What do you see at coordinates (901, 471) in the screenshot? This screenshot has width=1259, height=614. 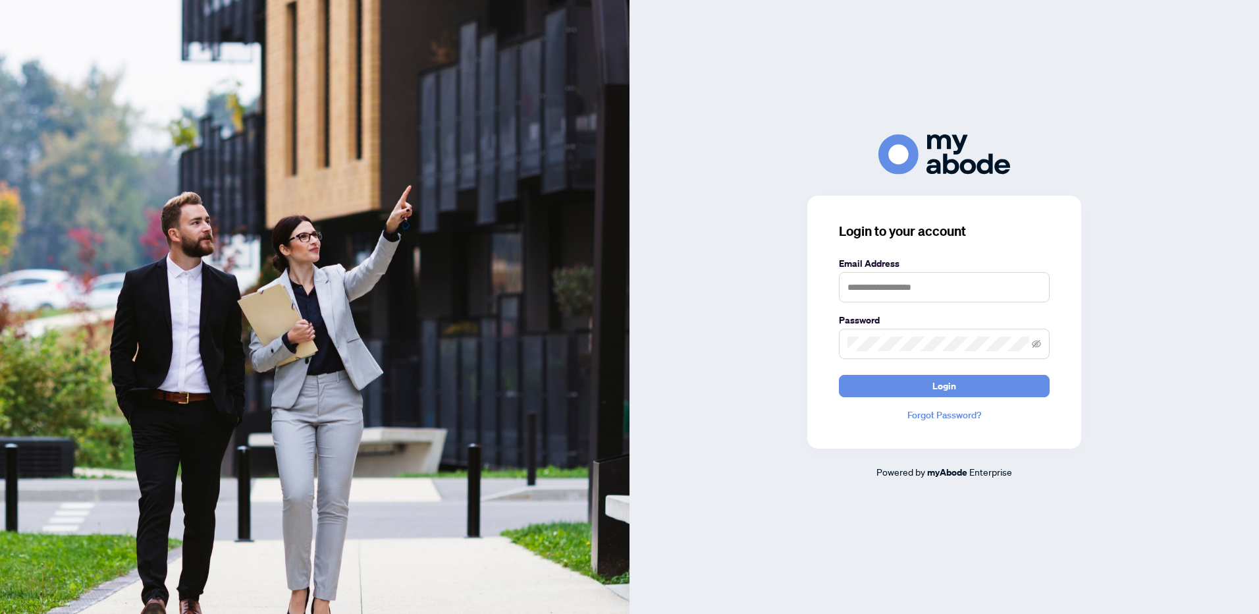 I see `span: Powered by` at bounding box center [901, 471].